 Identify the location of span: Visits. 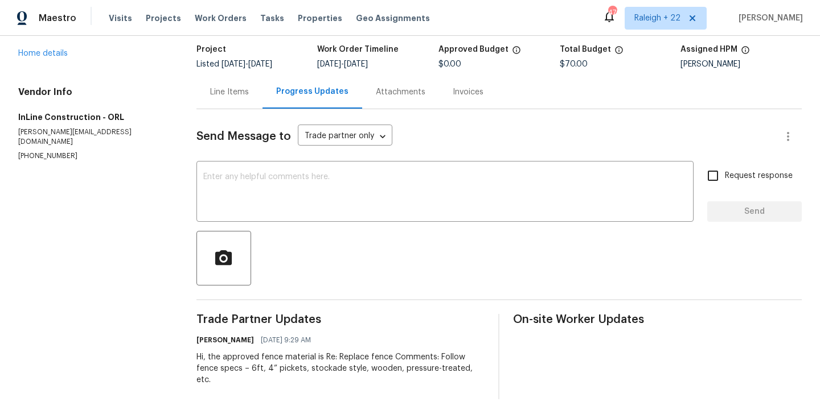
(120, 18).